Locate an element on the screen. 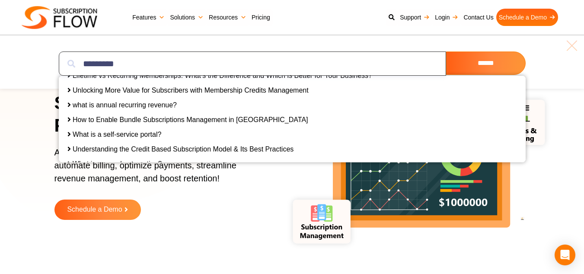  a: Resources is located at coordinates (227, 17).